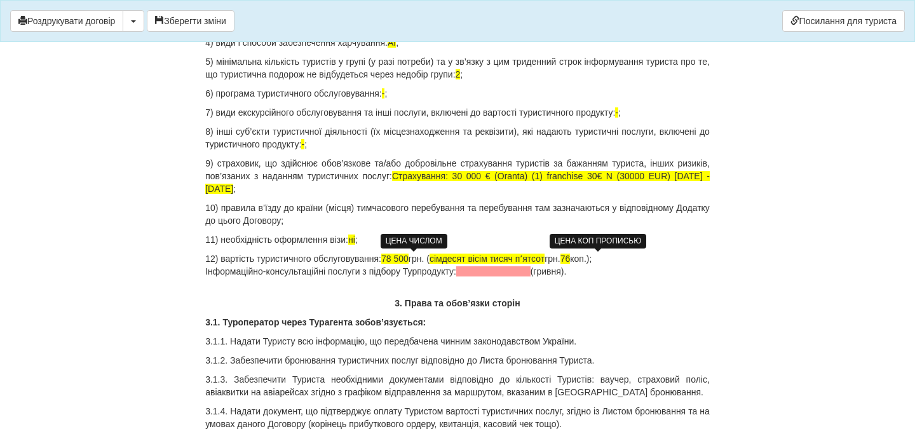 Image resolution: width=915 pixels, height=436 pixels. I want to click on p: 3. Права та обов’язки сторін, so click(458, 303).